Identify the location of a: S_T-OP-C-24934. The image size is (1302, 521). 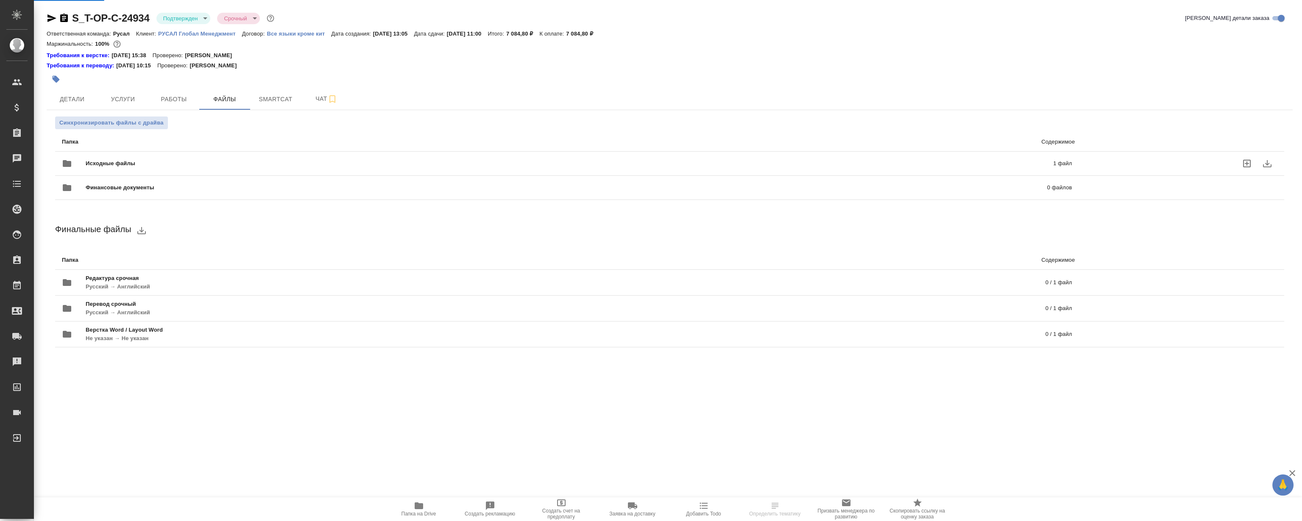
(111, 18).